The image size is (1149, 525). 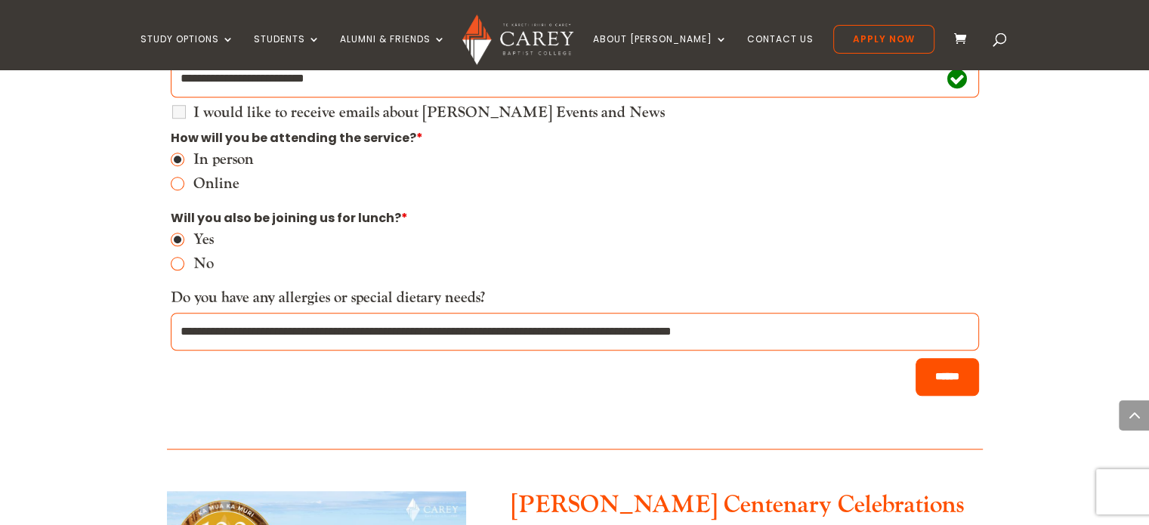 What do you see at coordinates (517, 39) in the screenshot?
I see `img: Carey Baptist College` at bounding box center [517, 39].